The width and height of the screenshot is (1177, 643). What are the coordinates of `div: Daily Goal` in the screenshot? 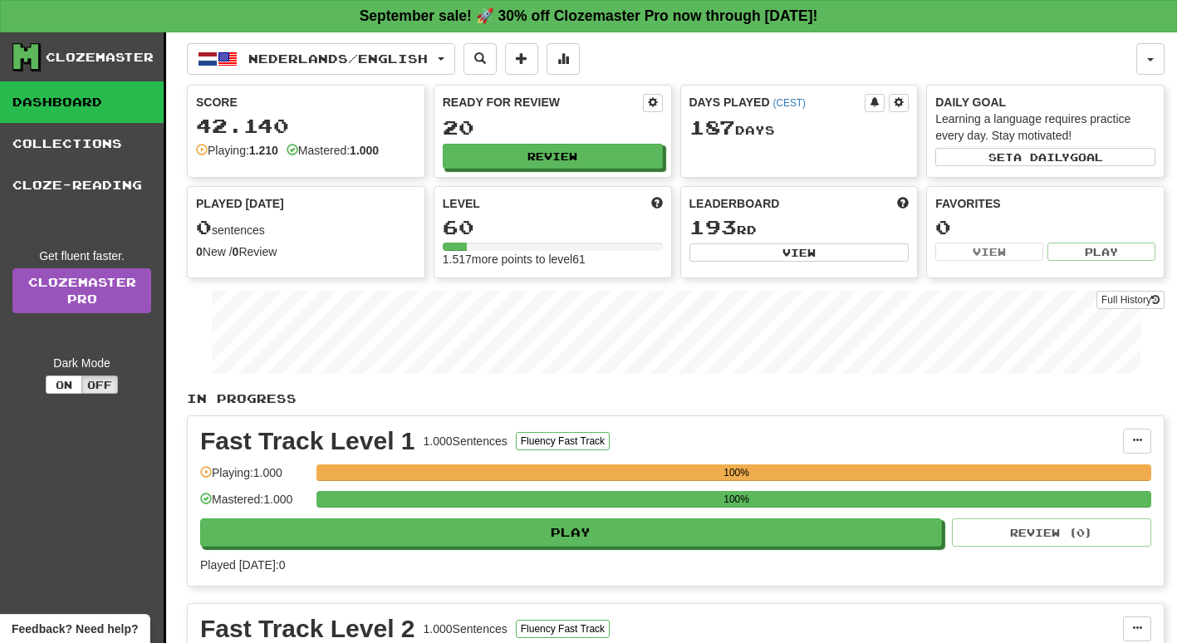 It's located at (1045, 102).